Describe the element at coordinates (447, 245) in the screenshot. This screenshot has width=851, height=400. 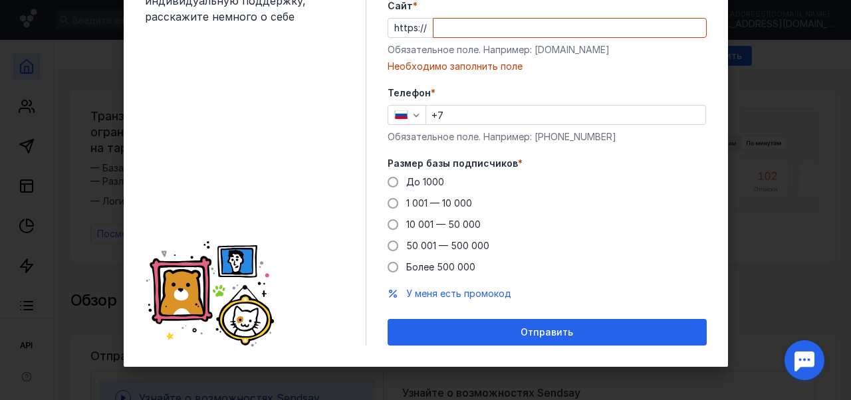
I see `span: 50 001 — 500 000` at that location.